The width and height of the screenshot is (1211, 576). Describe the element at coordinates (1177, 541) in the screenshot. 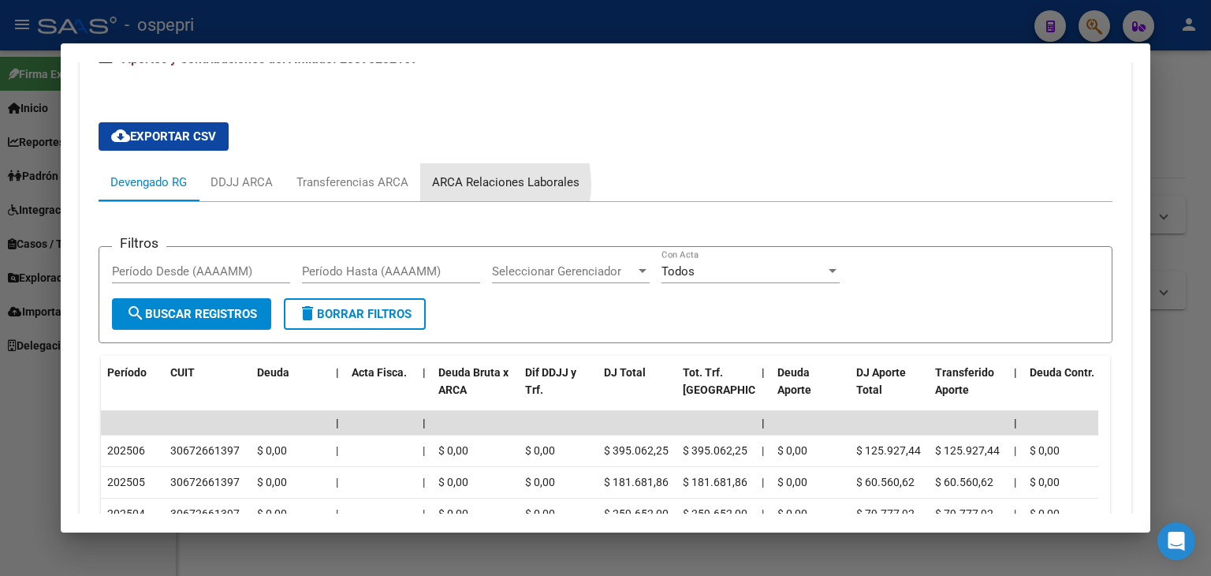

I see `div: Open Intercom Messenger` at that location.